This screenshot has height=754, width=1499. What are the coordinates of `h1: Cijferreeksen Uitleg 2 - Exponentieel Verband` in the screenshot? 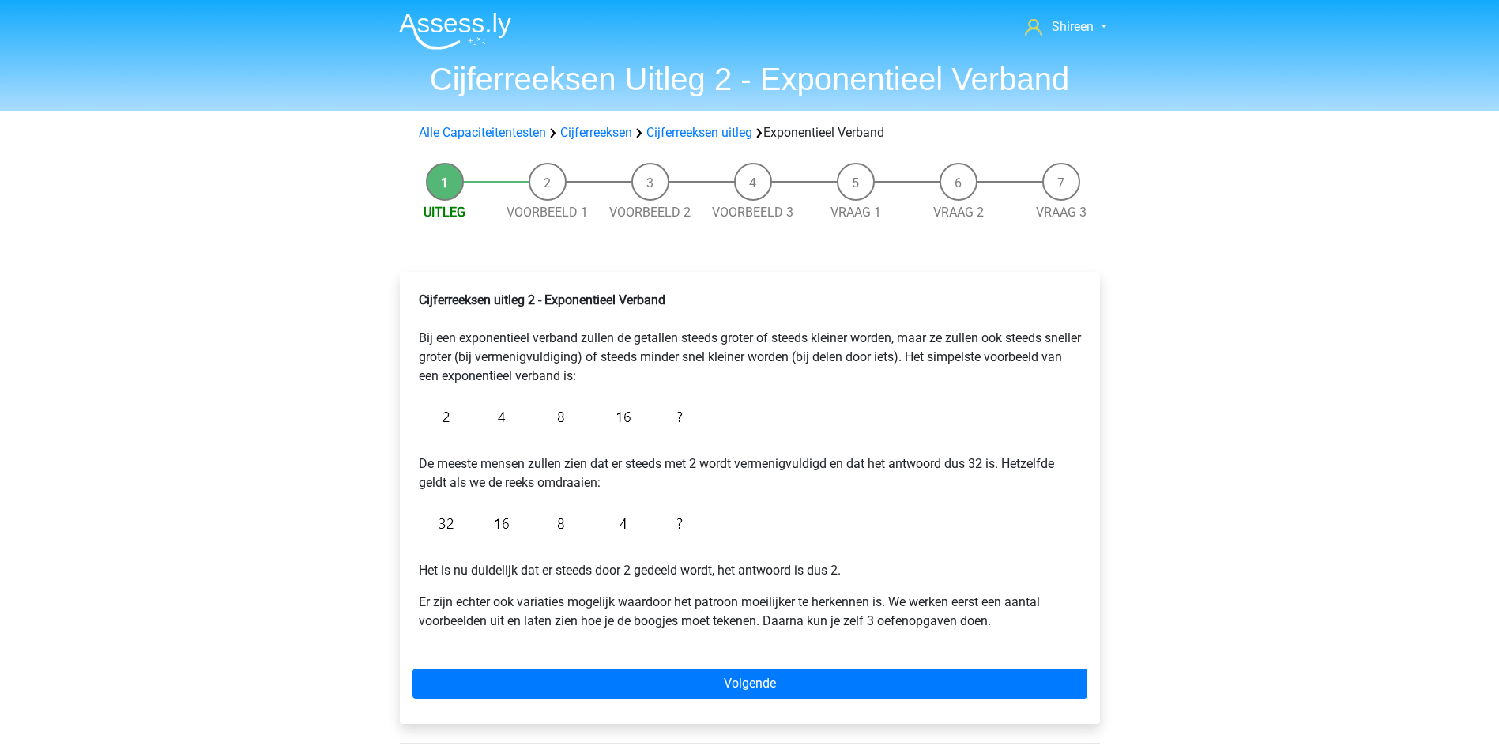 It's located at (750, 79).